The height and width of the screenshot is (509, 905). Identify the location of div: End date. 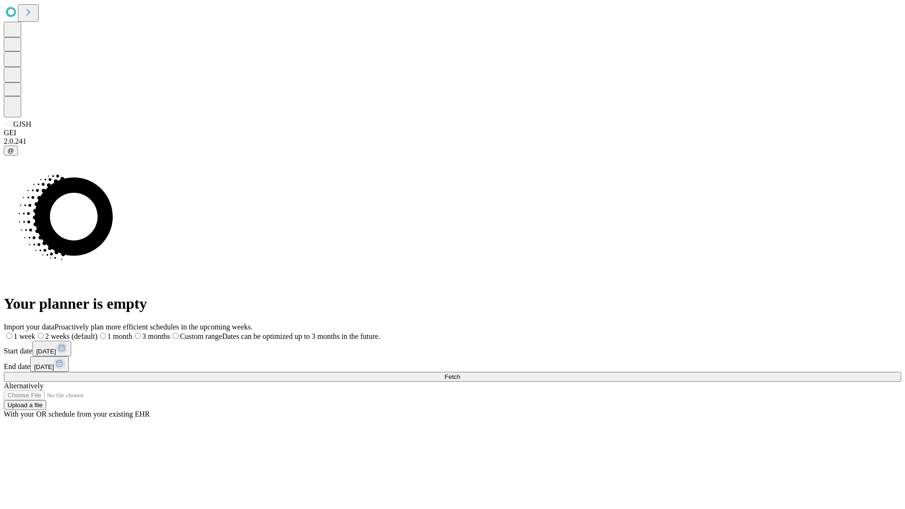
(452, 364).